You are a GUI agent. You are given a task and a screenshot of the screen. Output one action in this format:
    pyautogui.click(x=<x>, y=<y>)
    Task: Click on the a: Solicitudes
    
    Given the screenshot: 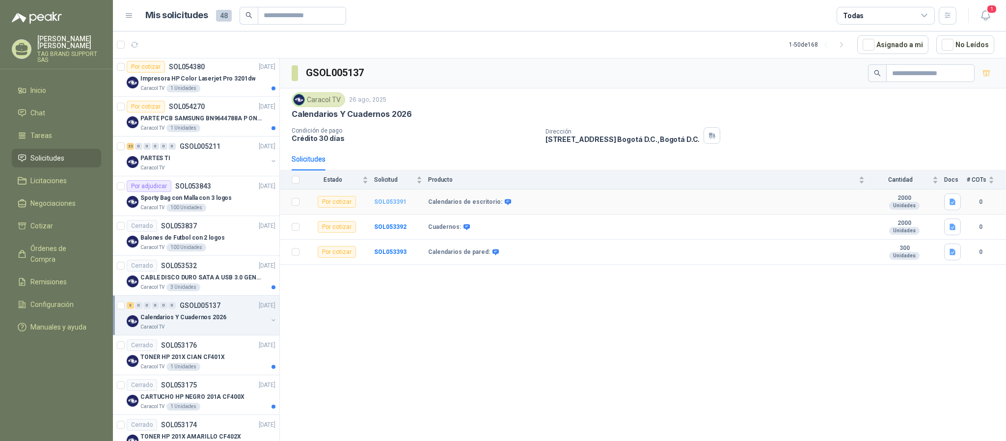 What is the action you would take?
    pyautogui.click(x=56, y=158)
    